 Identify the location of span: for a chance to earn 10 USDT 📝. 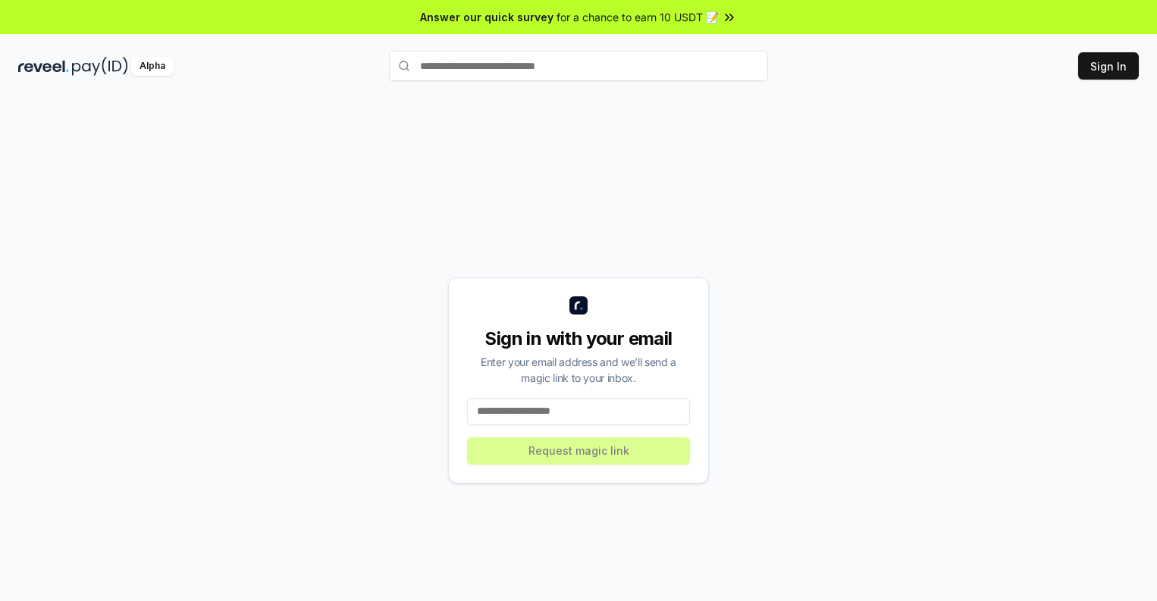
(638, 17).